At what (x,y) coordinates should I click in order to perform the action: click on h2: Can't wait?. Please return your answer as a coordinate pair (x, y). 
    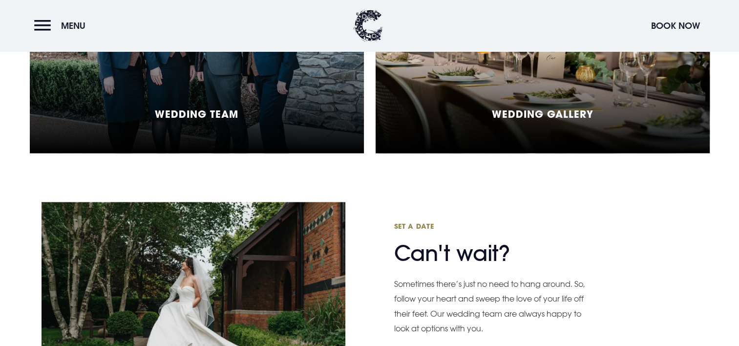
    Looking at the image, I should click on (489, 244).